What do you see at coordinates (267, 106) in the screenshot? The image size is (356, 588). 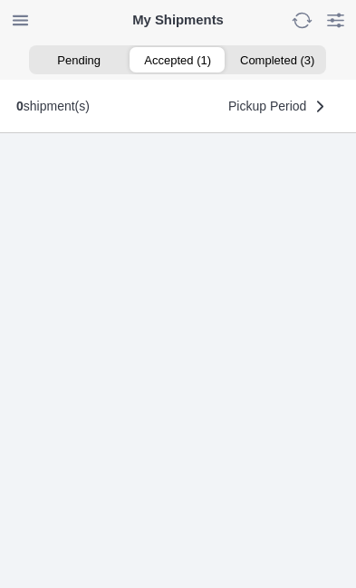 I see `span: Pickup Period` at bounding box center [267, 106].